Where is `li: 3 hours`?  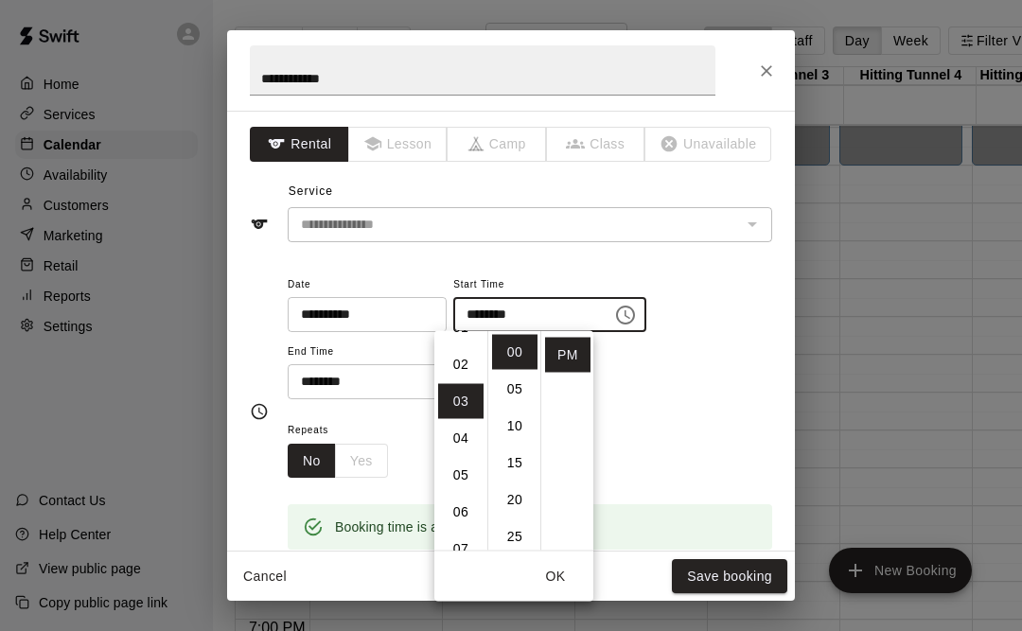
li: 3 hours is located at coordinates (461, 401).